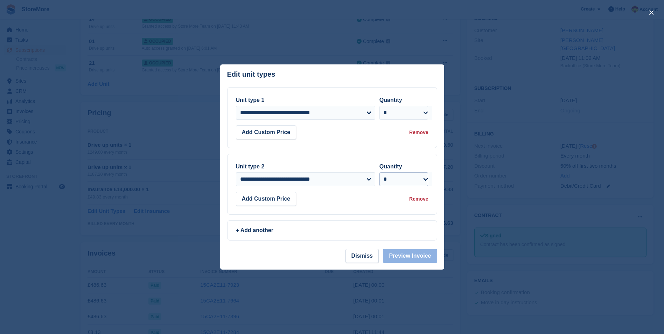 Image resolution: width=664 pixels, height=334 pixels. What do you see at coordinates (250, 166) in the screenshot?
I see `label: Unit type 2` at bounding box center [250, 166].